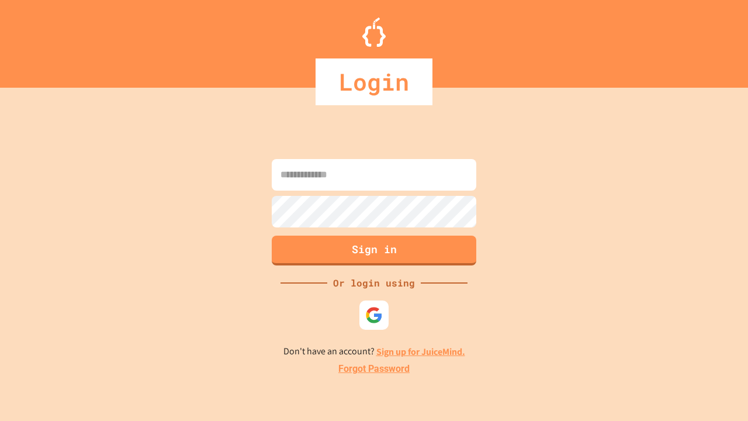  Describe the element at coordinates (374, 369) in the screenshot. I see `a: Forgot Password` at that location.